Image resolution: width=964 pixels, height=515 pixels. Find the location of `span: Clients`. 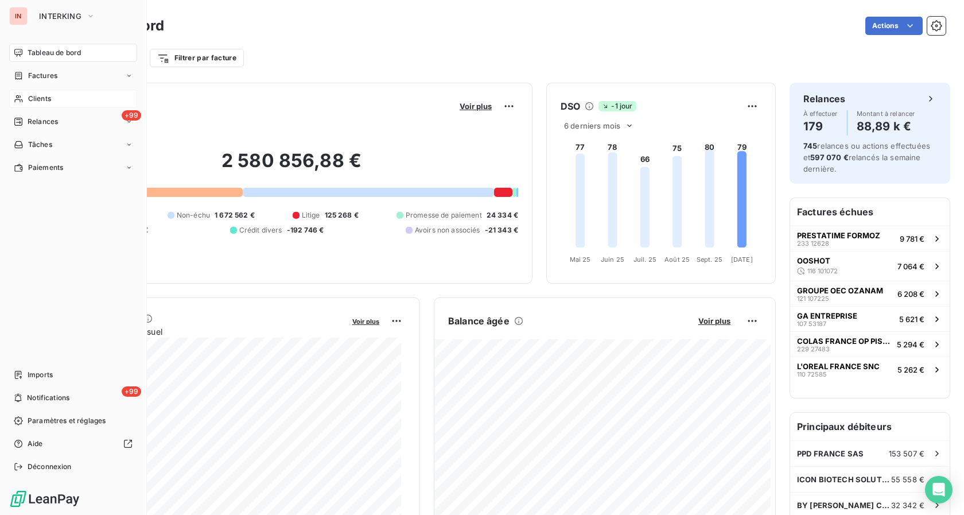

span: Clients is located at coordinates (40, 99).